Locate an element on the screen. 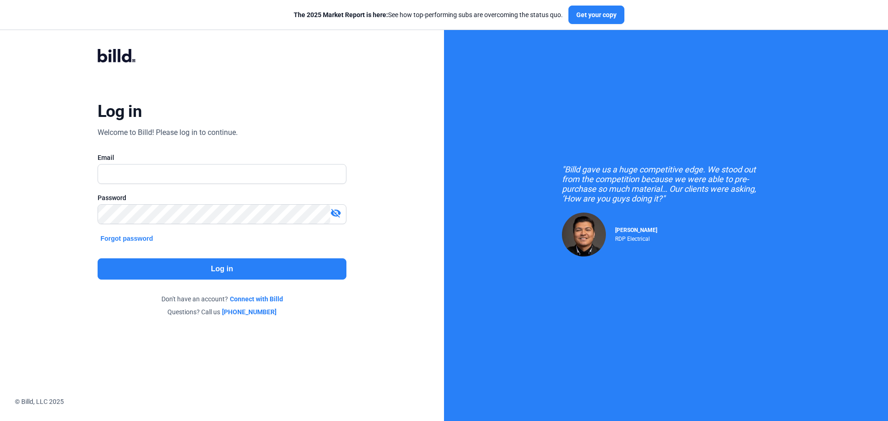 The image size is (888, 421). mat-icon: visibility_off is located at coordinates (336, 213).